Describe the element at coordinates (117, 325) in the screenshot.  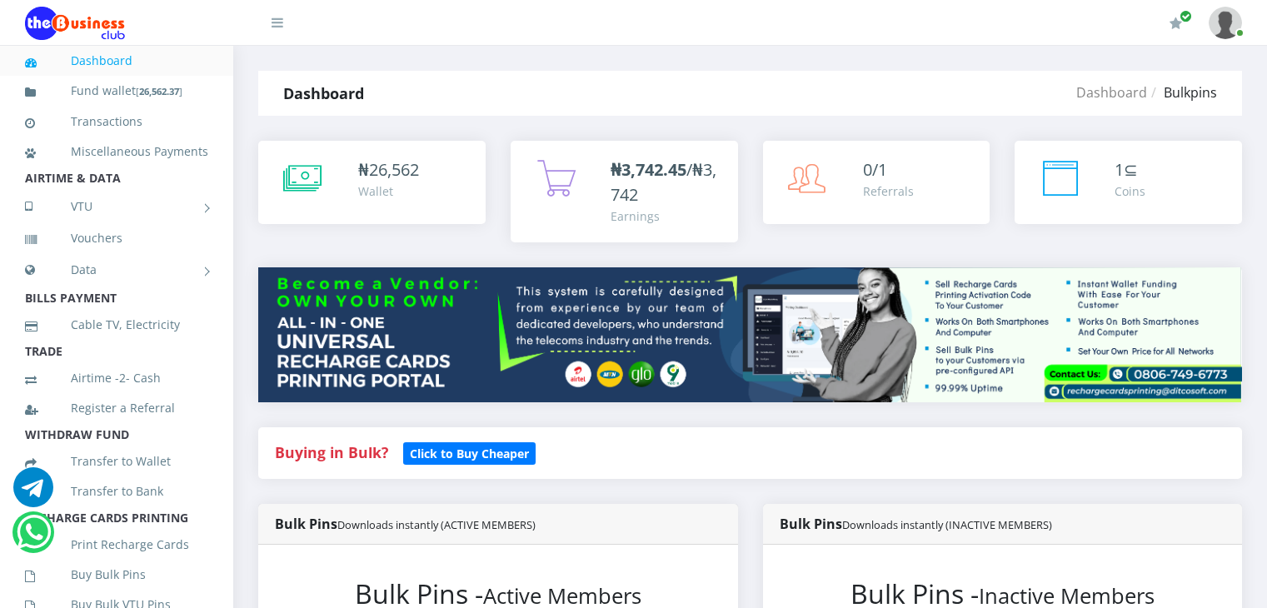
I see `a: Cable TV, Electricity` at that location.